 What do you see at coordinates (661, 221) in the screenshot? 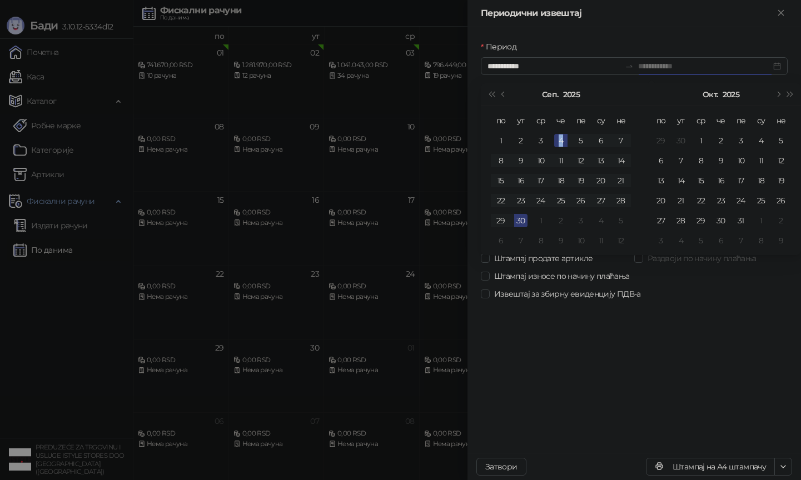
I see `td: 2025-10-27` at bounding box center [661, 221].